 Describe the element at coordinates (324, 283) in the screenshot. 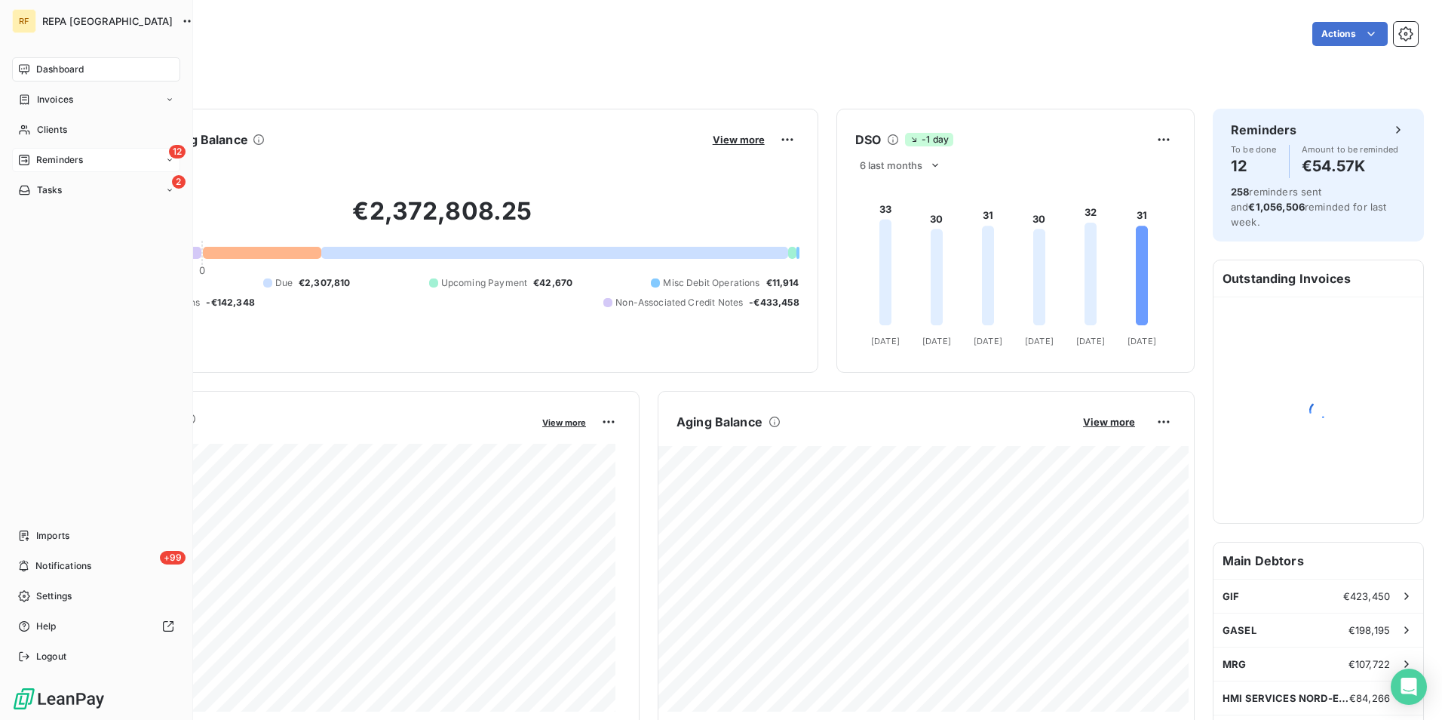

I see `span: €2,307,810` at that location.